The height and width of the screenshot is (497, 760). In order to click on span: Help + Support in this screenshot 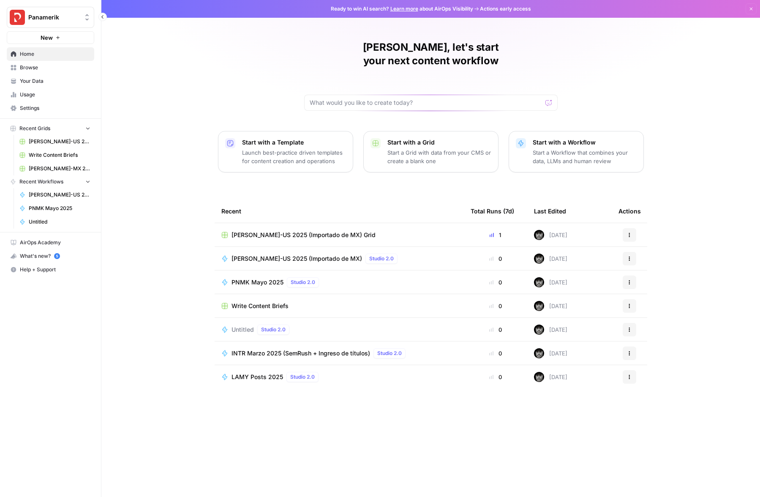, I will do `click(55, 270)`.